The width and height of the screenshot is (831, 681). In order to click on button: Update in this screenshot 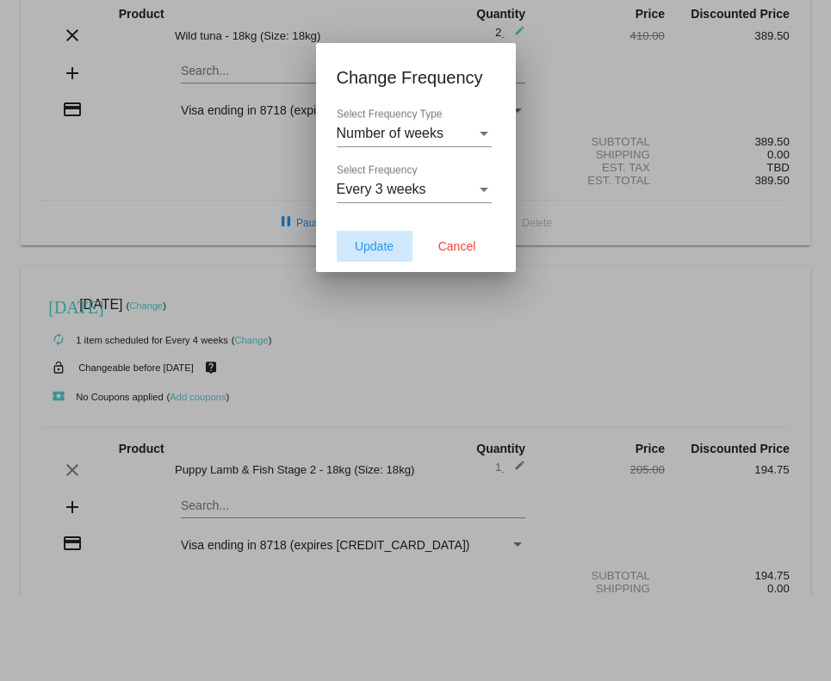, I will do `click(375, 246)`.